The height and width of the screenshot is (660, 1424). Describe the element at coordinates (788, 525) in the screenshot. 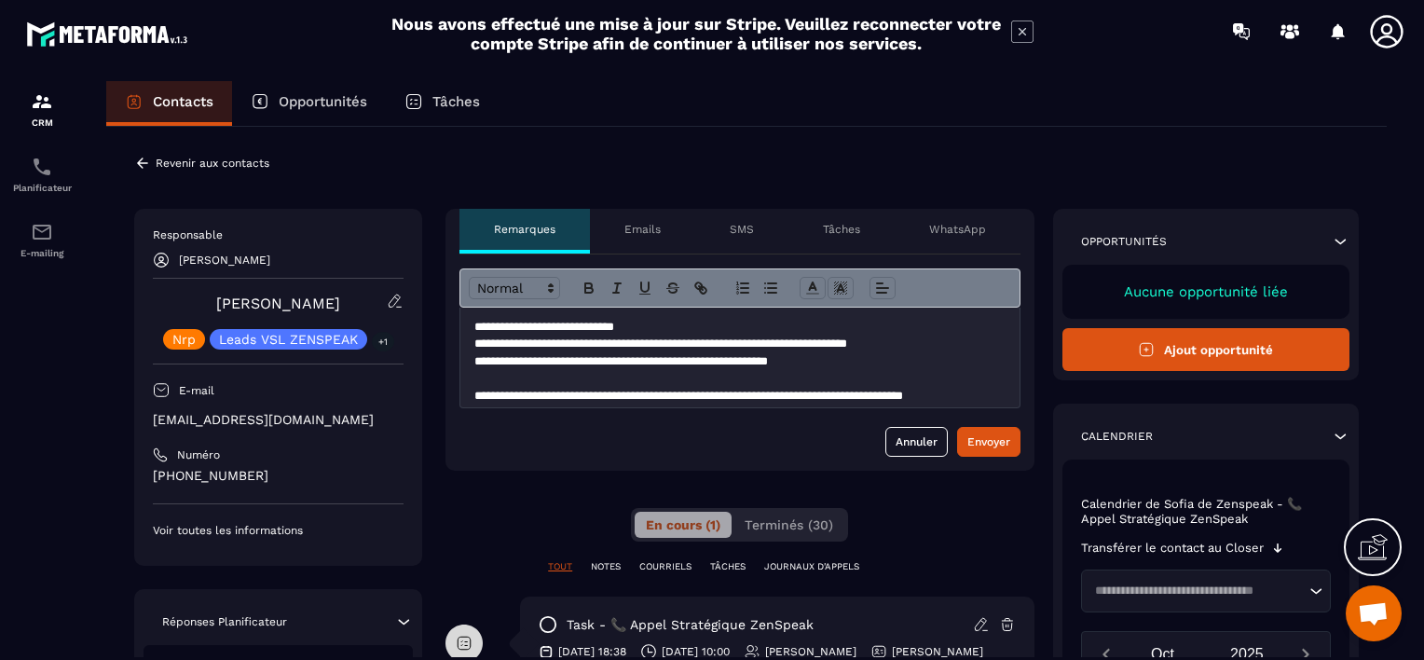

I see `span: Terminés (30)` at that location.